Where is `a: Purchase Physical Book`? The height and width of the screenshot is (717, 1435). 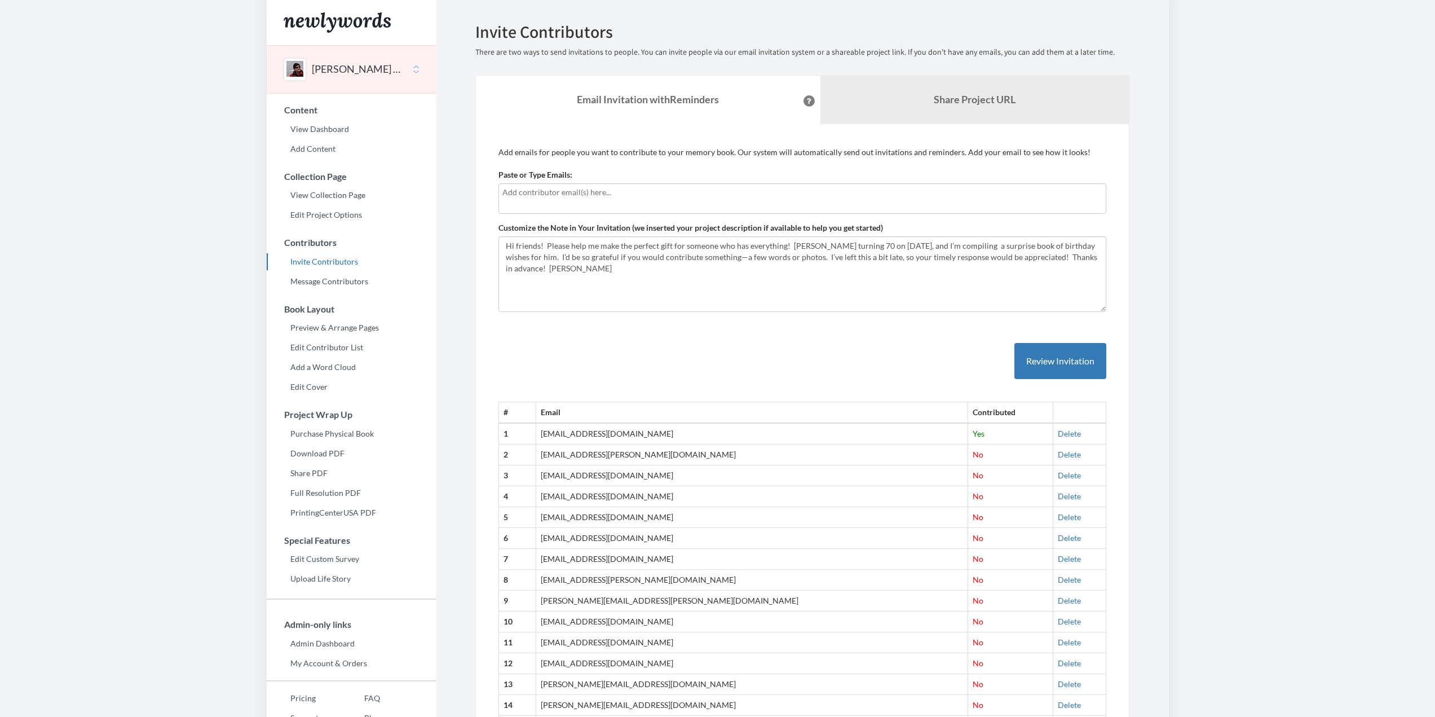 a: Purchase Physical Book is located at coordinates (351, 434).